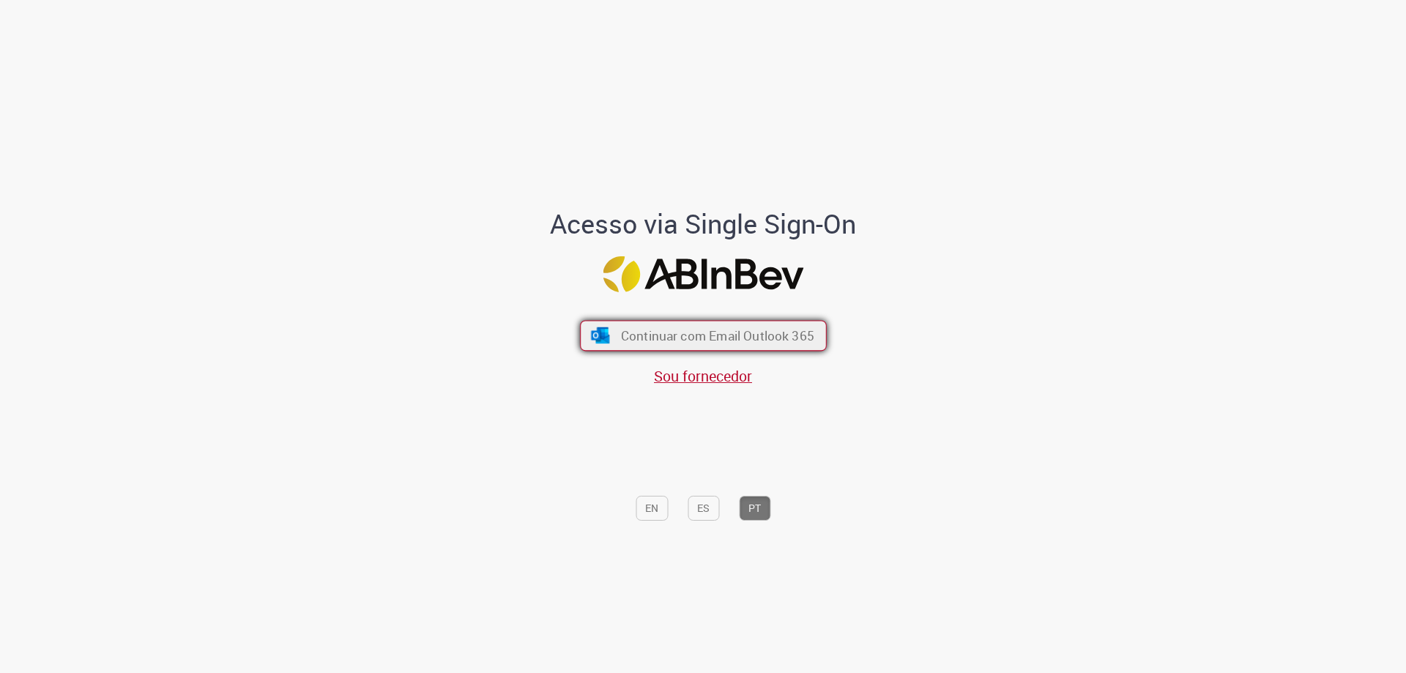  What do you see at coordinates (703, 376) in the screenshot?
I see `a: Sou fornecedor` at bounding box center [703, 376].